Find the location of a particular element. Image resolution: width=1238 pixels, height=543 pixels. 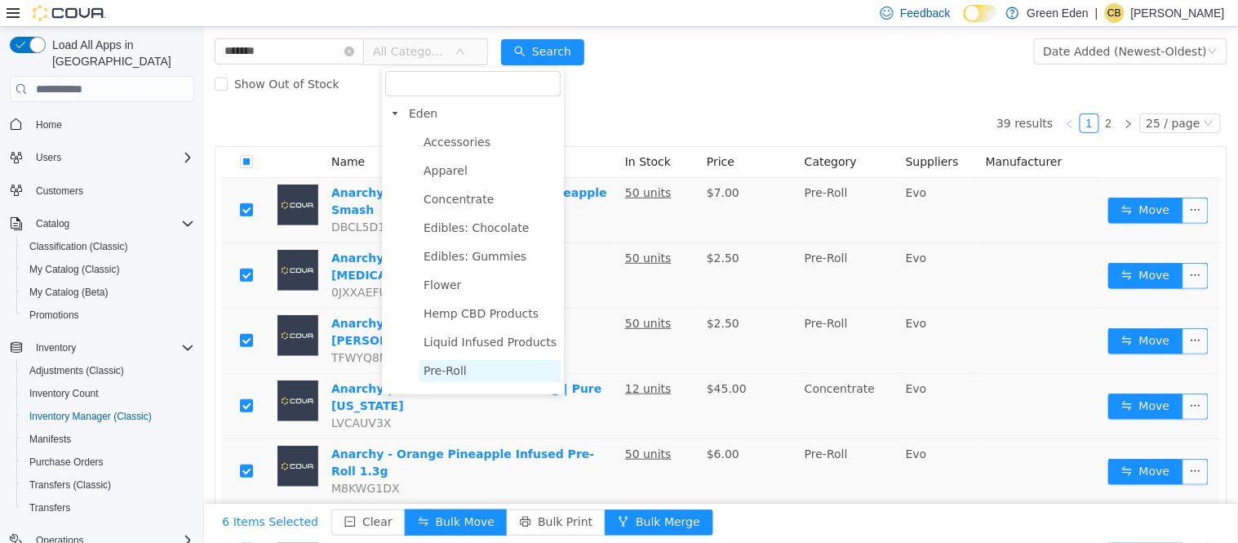

a: Anarchy - Orange Pineapple Infused Pre-Roll 1.3g is located at coordinates (259, 435).